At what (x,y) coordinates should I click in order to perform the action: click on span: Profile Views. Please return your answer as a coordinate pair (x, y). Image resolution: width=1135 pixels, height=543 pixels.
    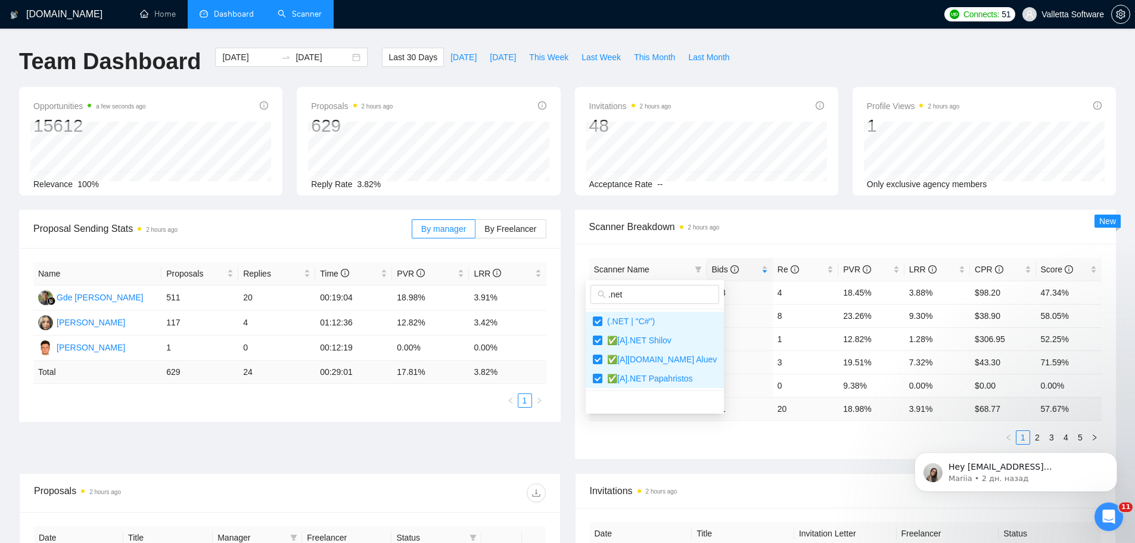
    Looking at the image, I should click on (914, 106).